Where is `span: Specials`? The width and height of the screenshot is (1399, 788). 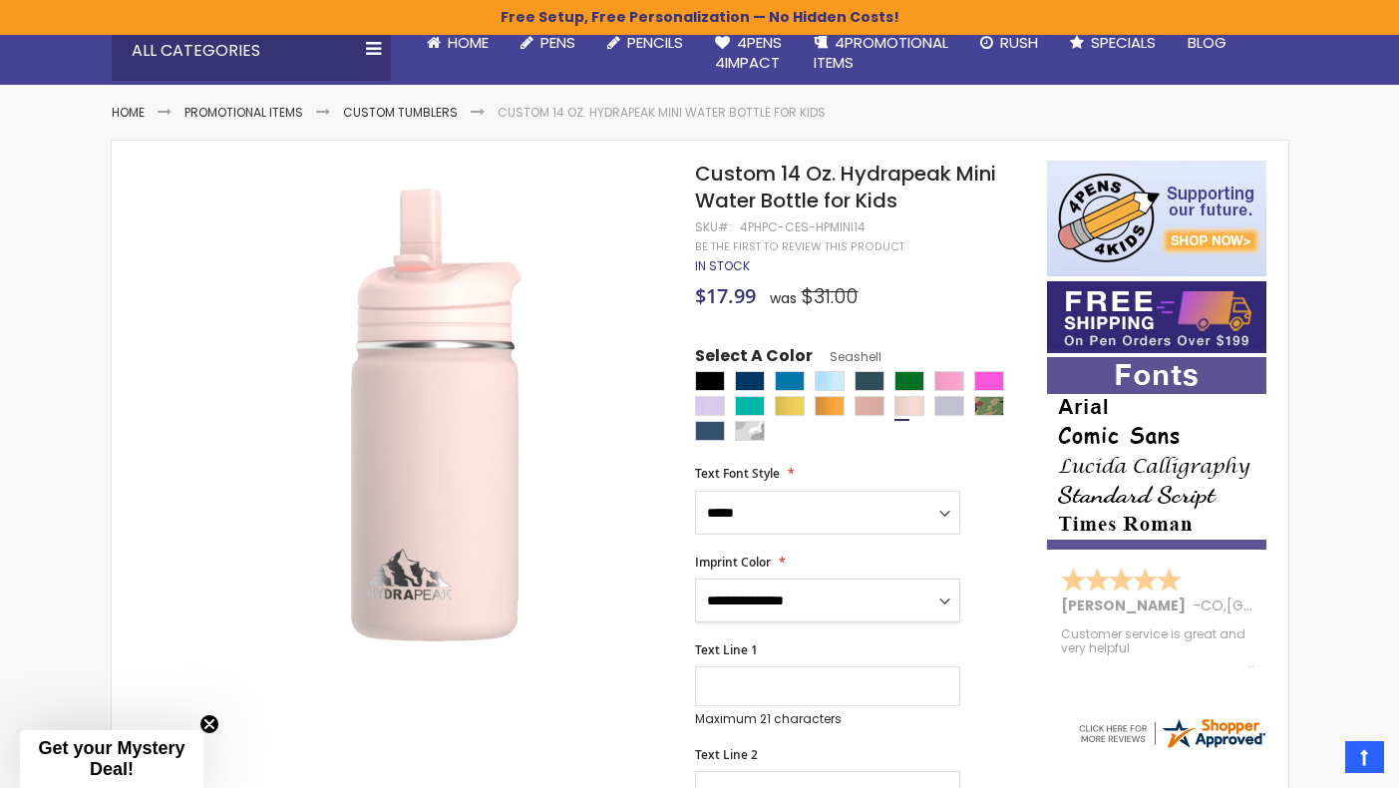
span: Specials is located at coordinates (1123, 42).